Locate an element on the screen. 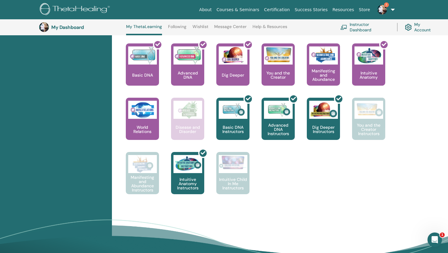 This screenshot has width=448, height=253. a: You and the Creator Instructors You and the Creator Instructors is located at coordinates (369, 125).